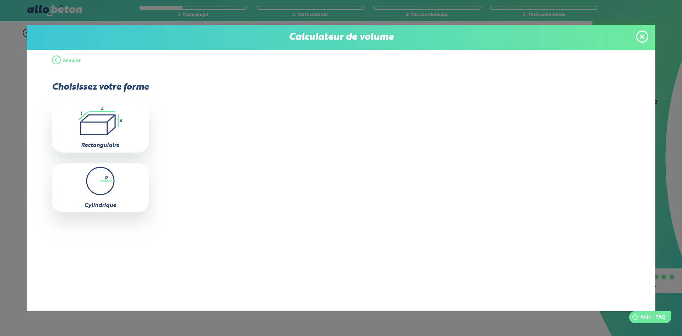 This screenshot has height=336, width=682. I want to click on span: Aide - FAQ, so click(34, 9).